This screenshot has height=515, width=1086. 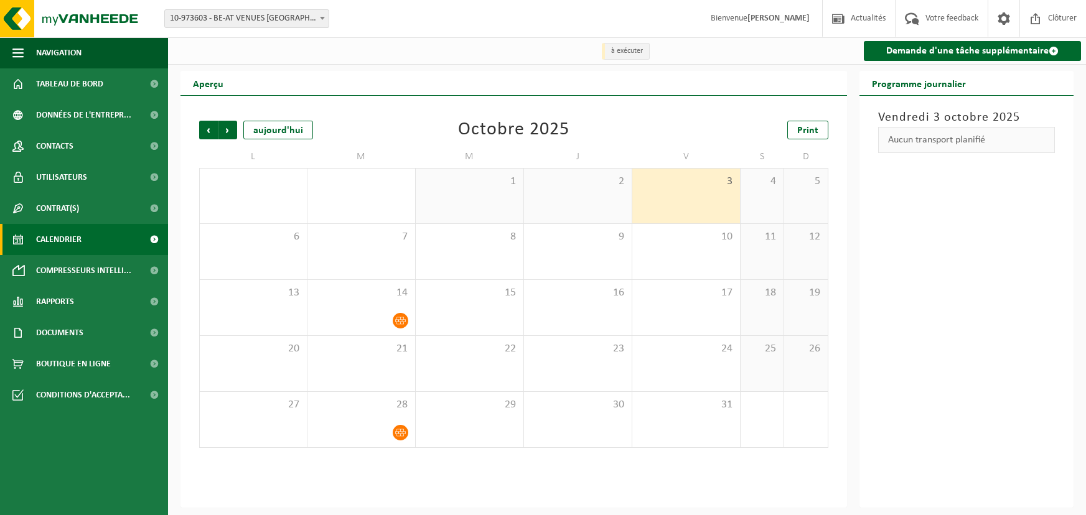 I want to click on span: Tableau de bord, so click(x=70, y=84).